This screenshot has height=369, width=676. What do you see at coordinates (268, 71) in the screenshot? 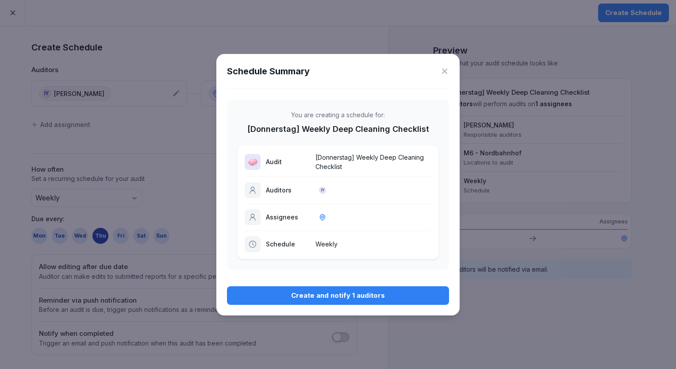
I see `h1: Schedule Summary` at bounding box center [268, 71].